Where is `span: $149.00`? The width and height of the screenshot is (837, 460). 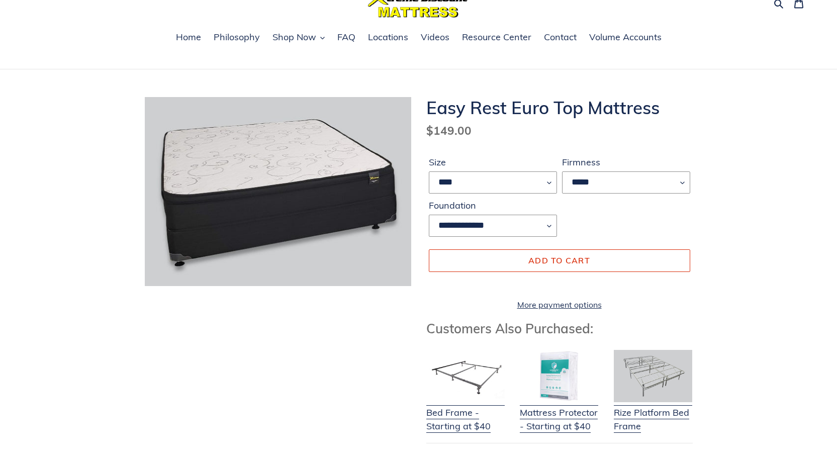 span: $149.00 is located at coordinates (449, 130).